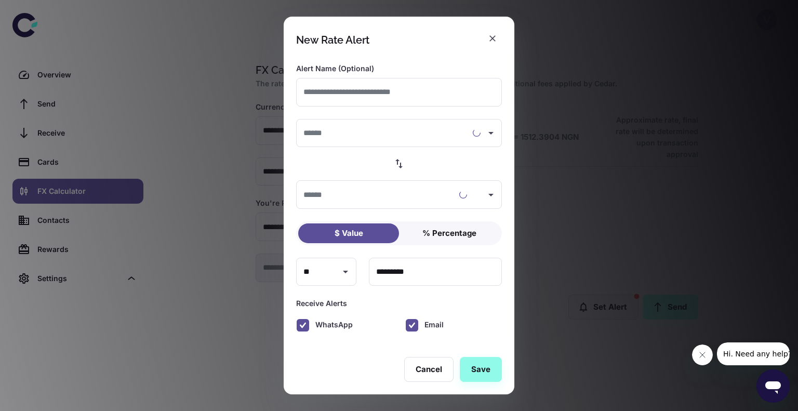 Image resolution: width=798 pixels, height=411 pixels. Describe the element at coordinates (332, 40) in the screenshot. I see `div: New Rate Alert` at that location.